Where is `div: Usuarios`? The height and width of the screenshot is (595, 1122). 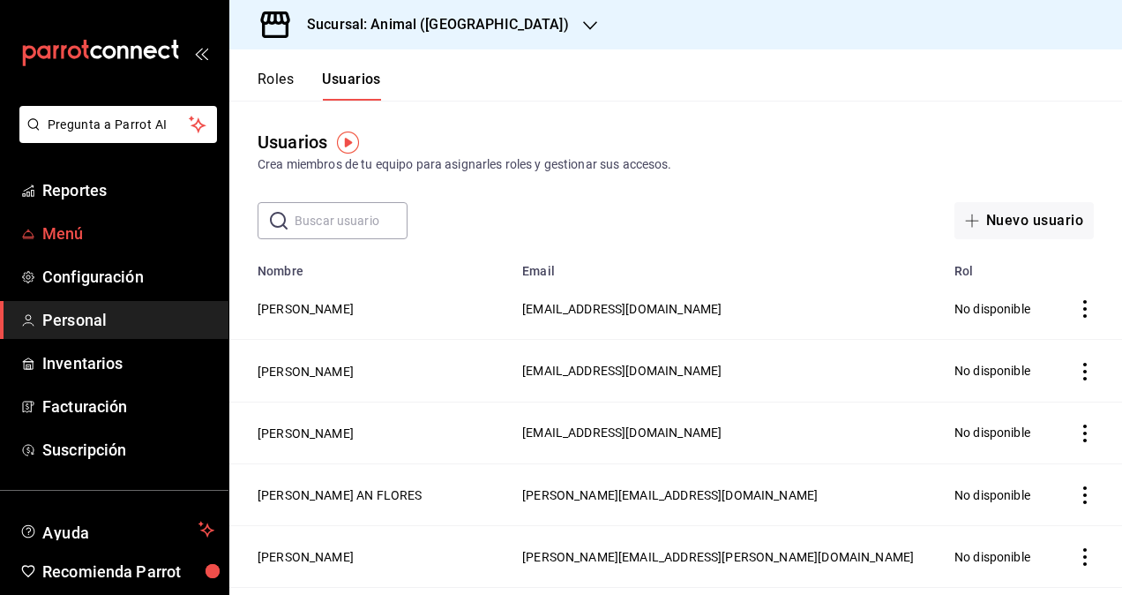 div: Usuarios is located at coordinates (292, 142).